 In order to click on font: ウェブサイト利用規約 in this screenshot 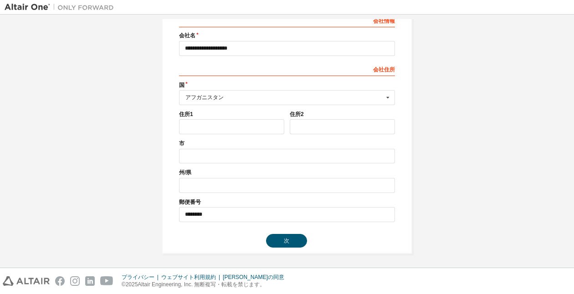, I will do `click(189, 277)`.